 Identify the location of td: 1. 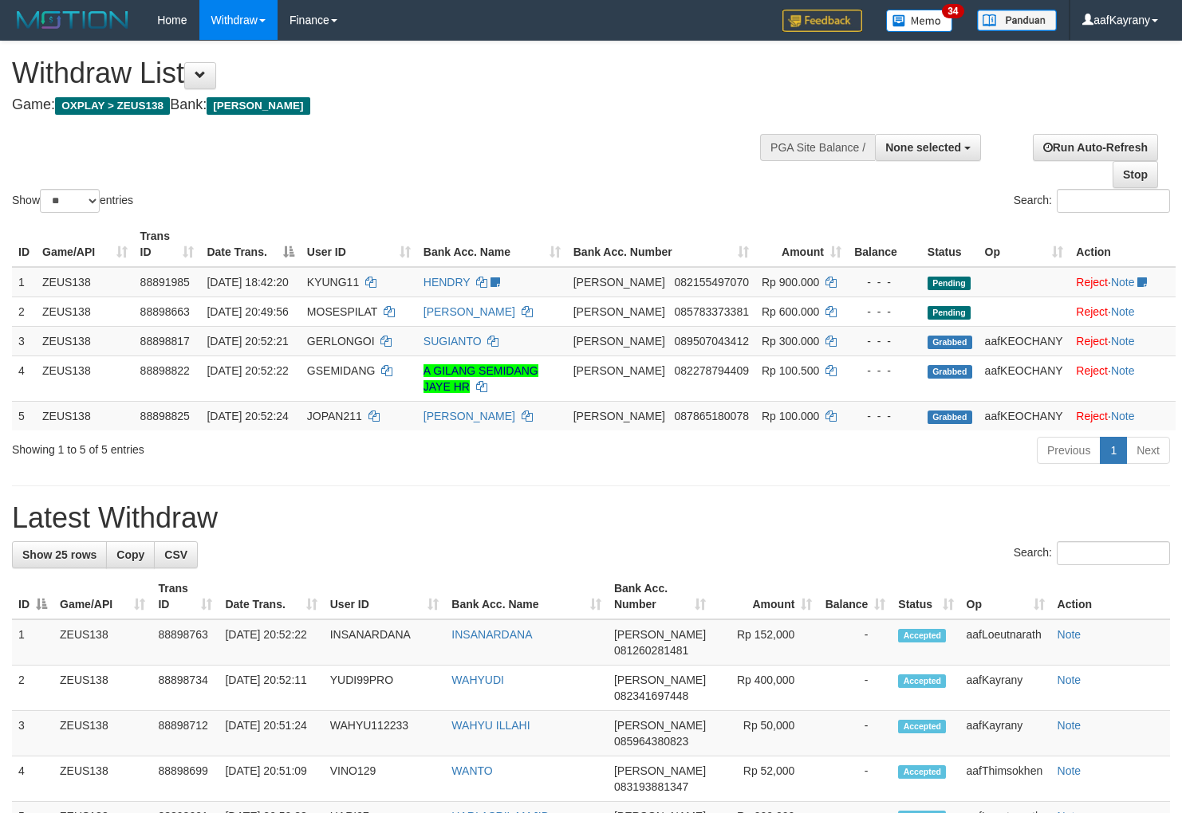
(24, 282).